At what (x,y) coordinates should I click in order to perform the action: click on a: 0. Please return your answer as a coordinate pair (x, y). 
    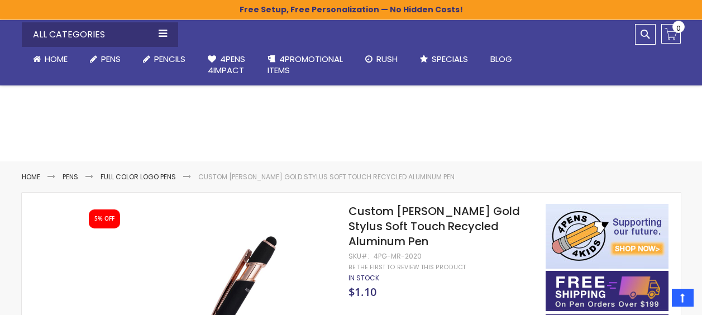
    Looking at the image, I should click on (671, 34).